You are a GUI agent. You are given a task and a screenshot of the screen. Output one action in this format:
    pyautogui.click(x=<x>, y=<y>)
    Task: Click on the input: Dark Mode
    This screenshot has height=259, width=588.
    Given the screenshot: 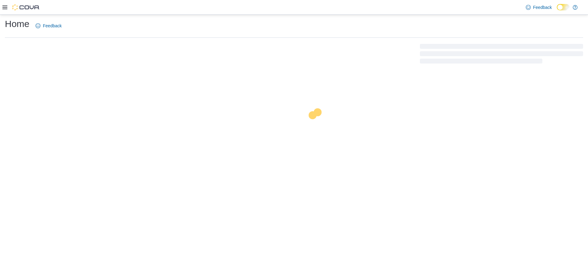 What is the action you would take?
    pyautogui.click(x=563, y=7)
    